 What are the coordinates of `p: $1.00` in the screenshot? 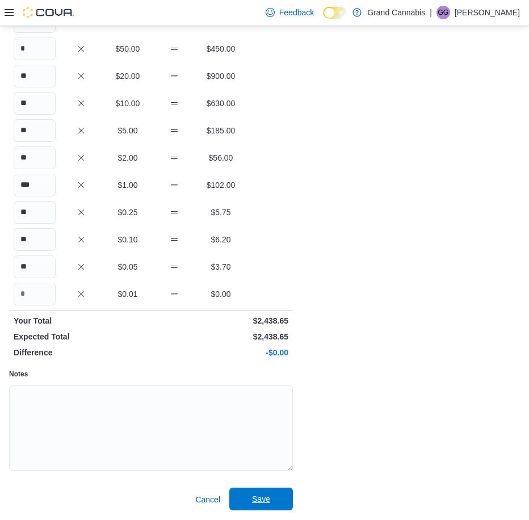 It's located at (128, 185).